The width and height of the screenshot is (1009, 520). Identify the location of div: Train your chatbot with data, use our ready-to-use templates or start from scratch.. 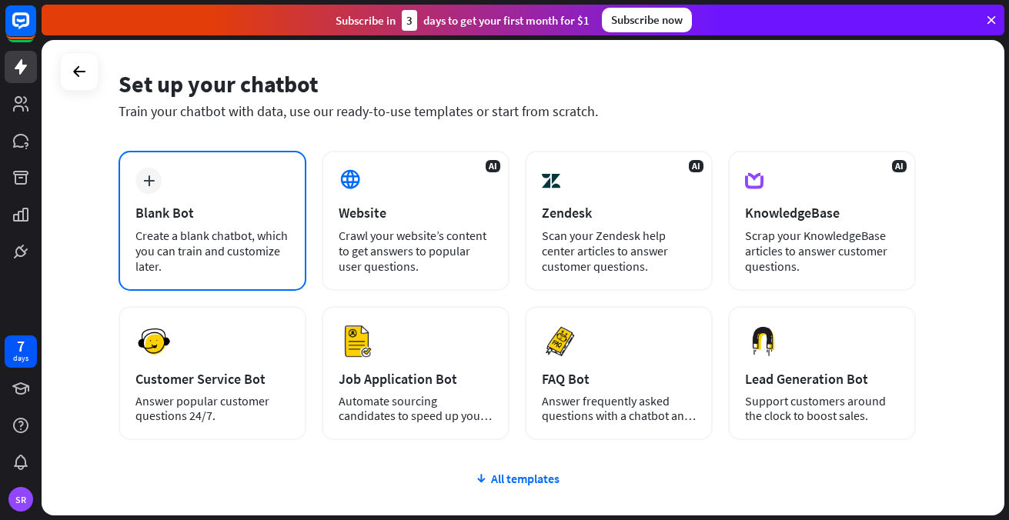
(517, 111).